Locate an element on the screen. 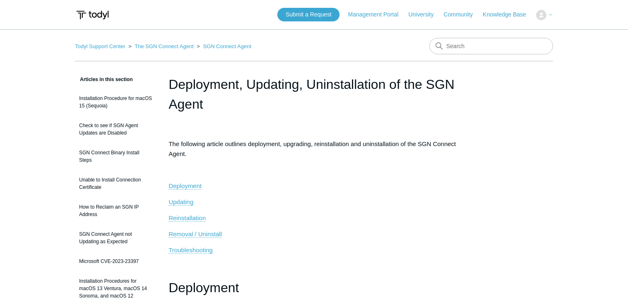 The image size is (628, 300). span: Troubleshooting is located at coordinates (190, 250).